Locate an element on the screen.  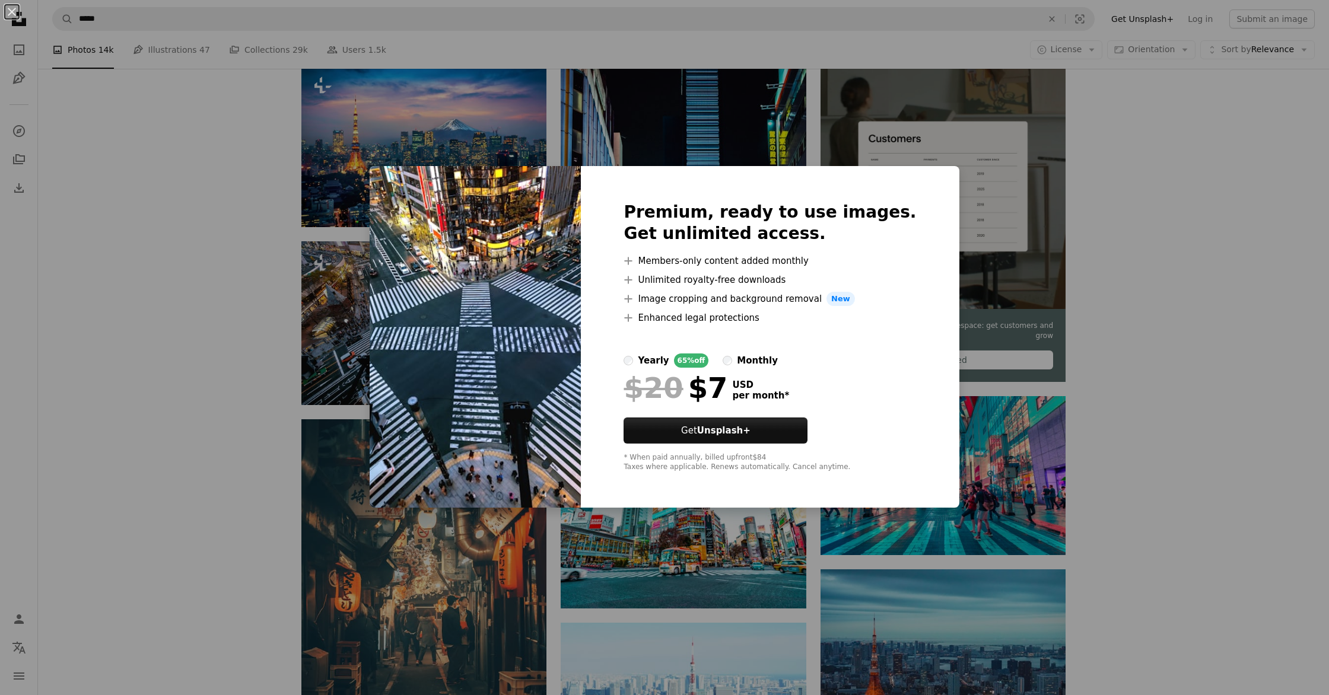
li: Unlimited royalty-free downloads is located at coordinates (770, 280).